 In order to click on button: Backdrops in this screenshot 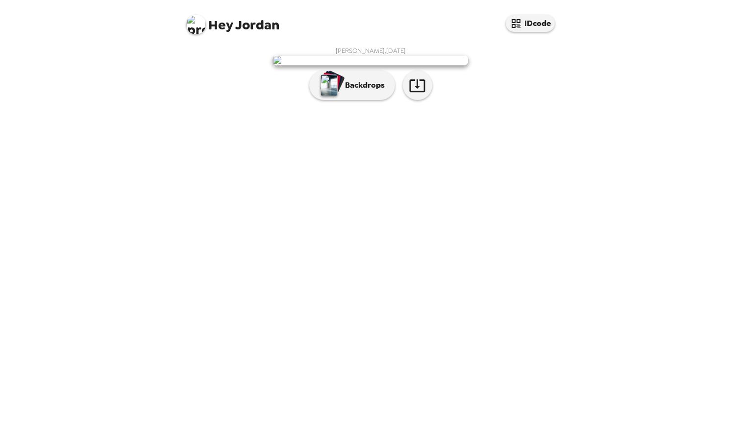, I will do `click(352, 85)`.